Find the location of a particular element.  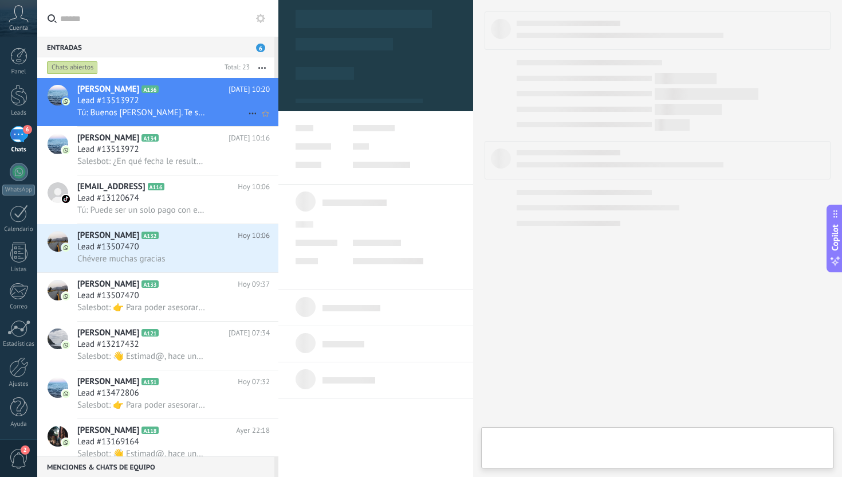

span: Salesbot: ¿En qué fecha le resultaría conveniente agendar una cita para conocer el proyecto? is located at coordinates (142, 161).